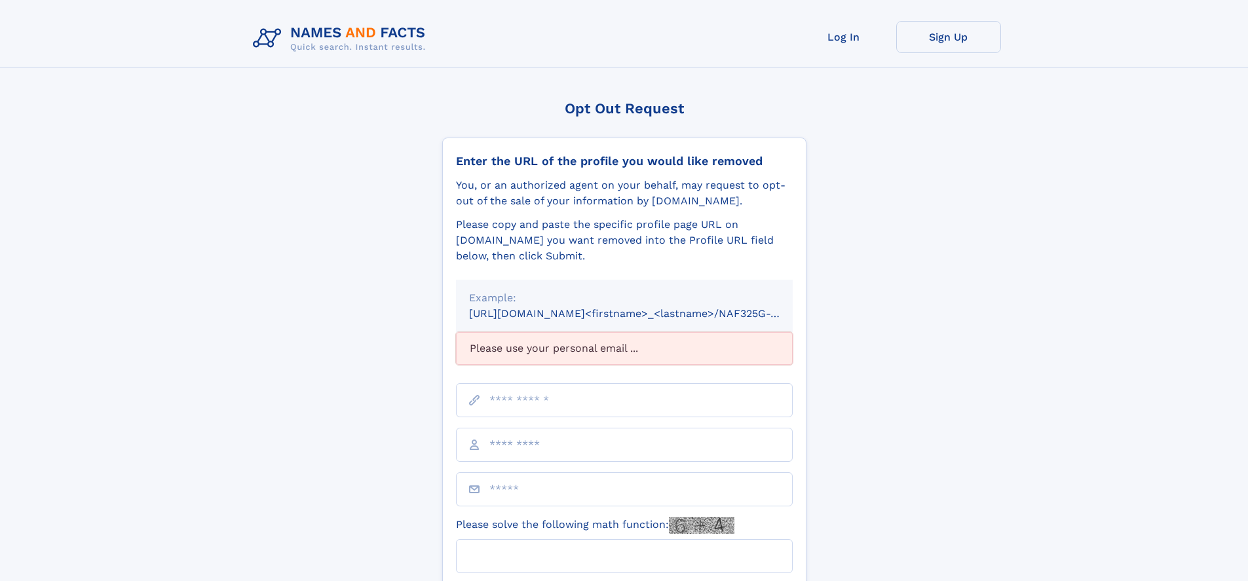  I want to click on div: Please use your personal email ..., so click(624, 349).